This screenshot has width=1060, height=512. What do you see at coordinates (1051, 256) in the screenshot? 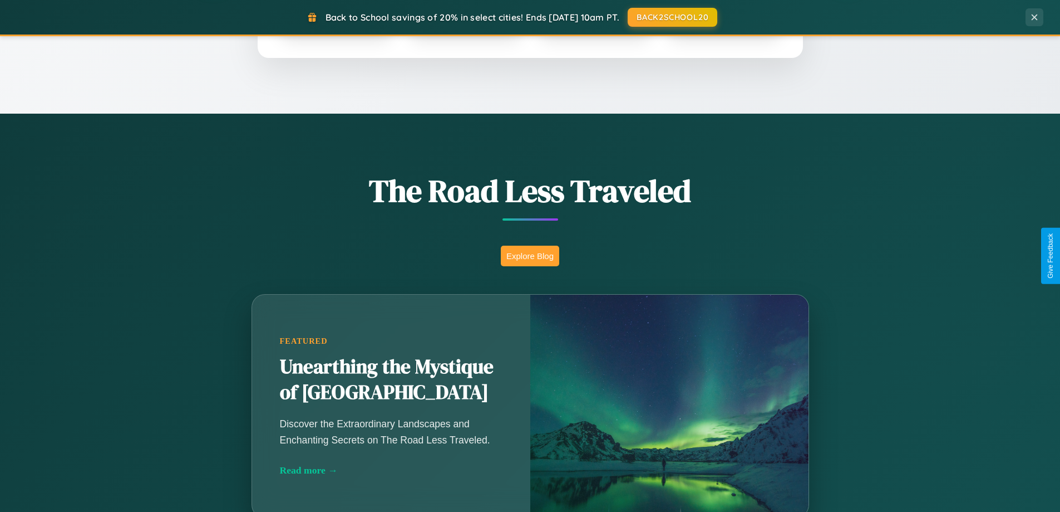
I see `div: Give Feedback` at bounding box center [1051, 256].